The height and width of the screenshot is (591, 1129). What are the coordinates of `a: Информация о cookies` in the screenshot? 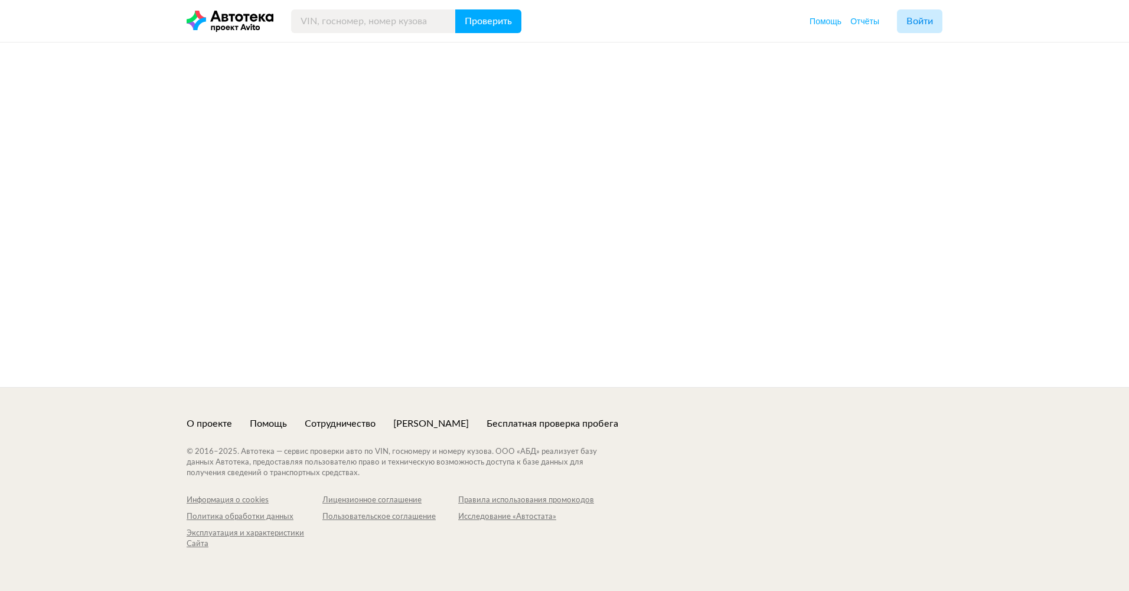 It's located at (255, 500).